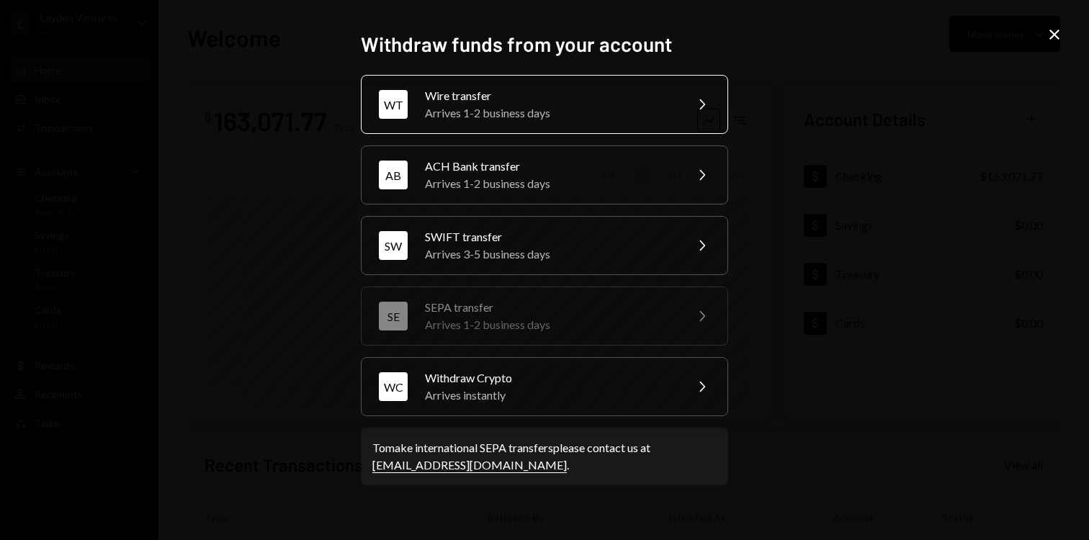 The height and width of the screenshot is (540, 1089). I want to click on div: Wire transfer, so click(550, 96).